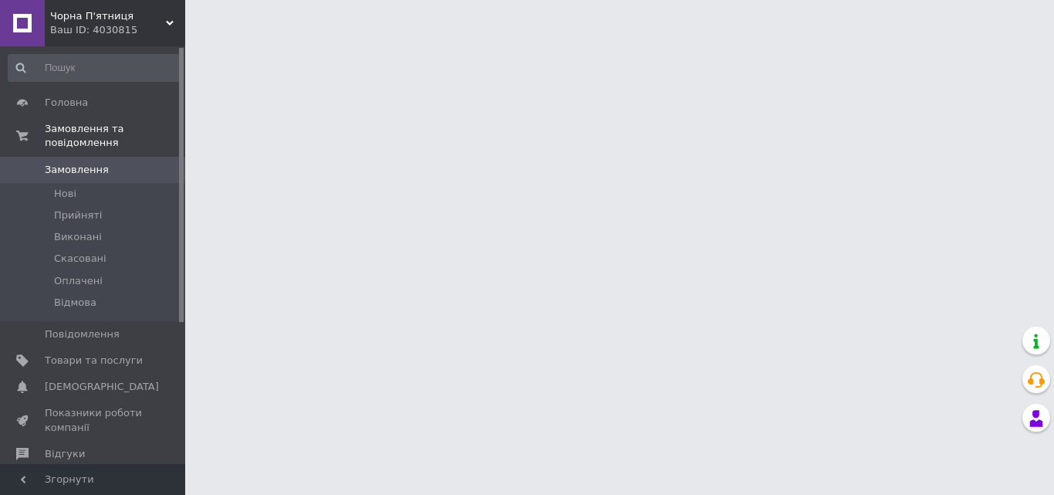 This screenshot has width=1054, height=495. I want to click on span: Замовлення та повідомлення, so click(115, 136).